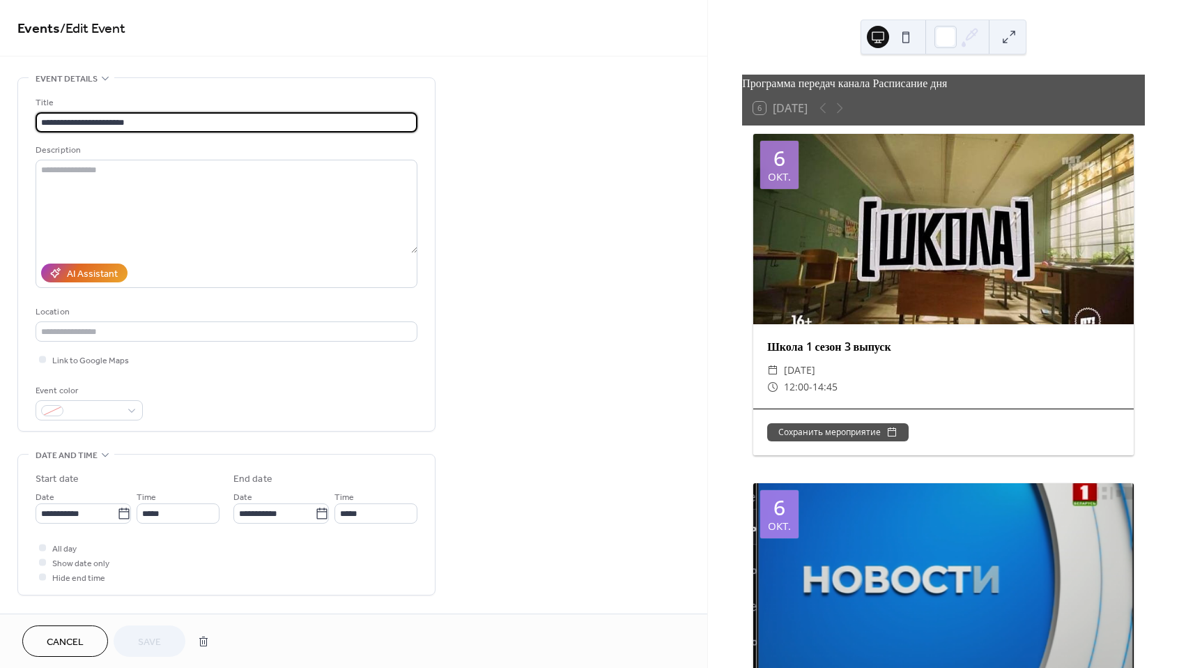 This screenshot has width=1179, height=668. I want to click on span: Link to Google Maps, so click(91, 360).